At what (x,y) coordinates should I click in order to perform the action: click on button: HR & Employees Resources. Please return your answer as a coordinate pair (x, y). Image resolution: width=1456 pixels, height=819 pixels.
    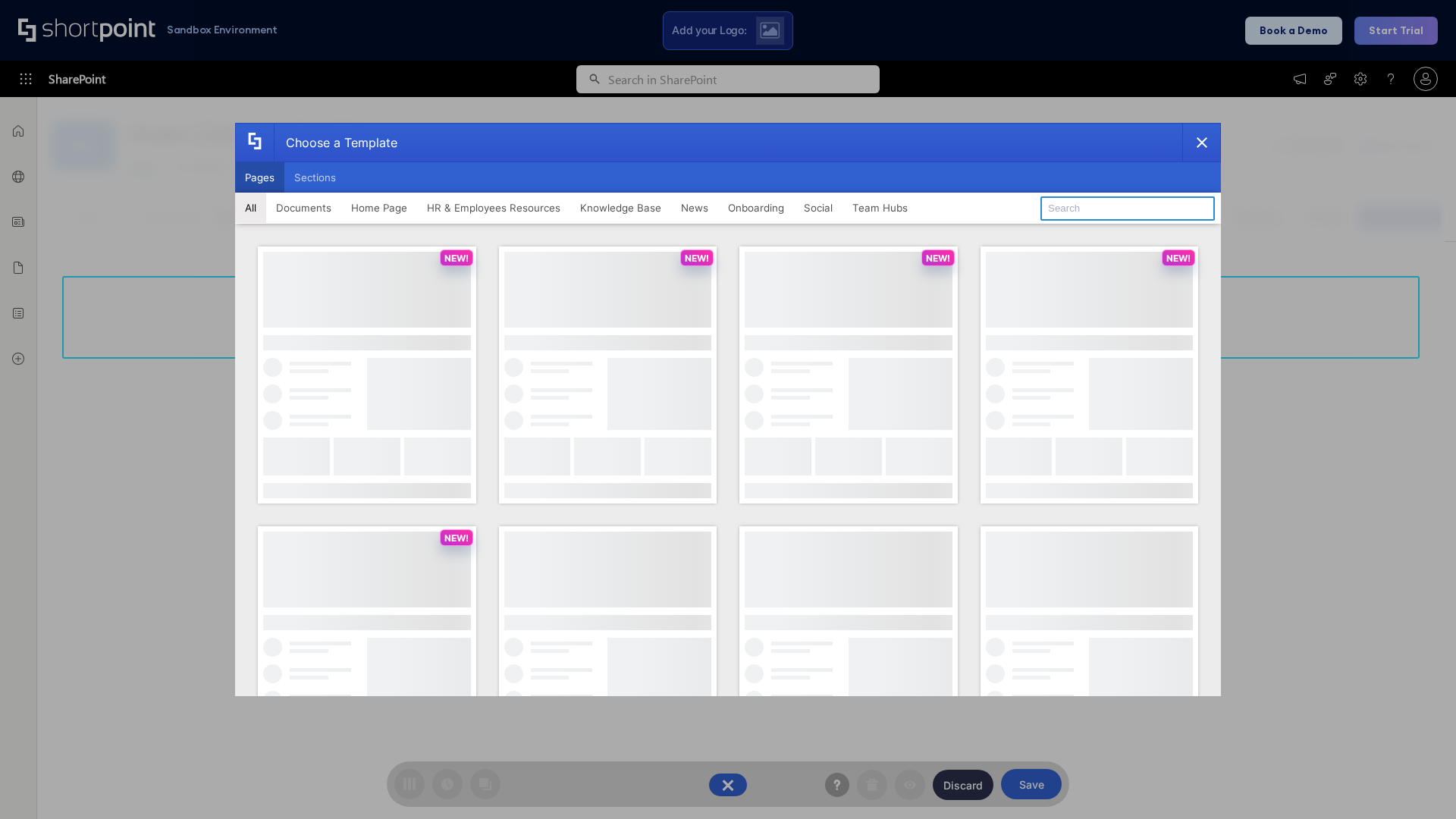
    Looking at the image, I should click on (493, 207).